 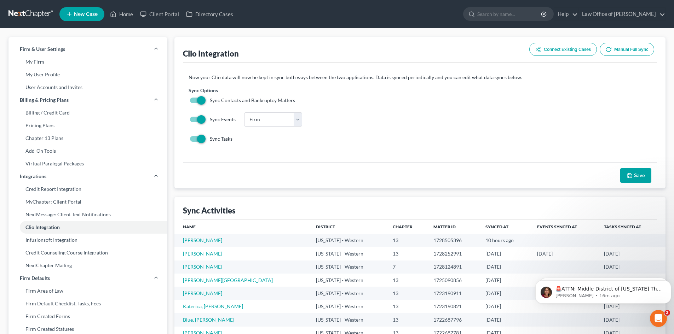 I want to click on td: 1728124891, so click(x=454, y=267).